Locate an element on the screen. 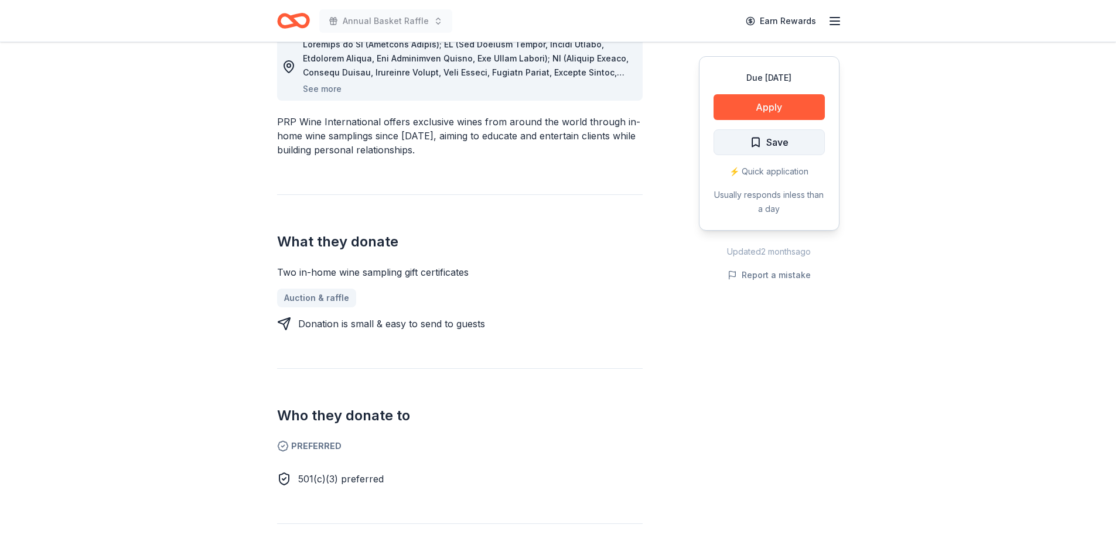 The height and width of the screenshot is (538, 1116). button: Report a mistake is located at coordinates (769, 275).